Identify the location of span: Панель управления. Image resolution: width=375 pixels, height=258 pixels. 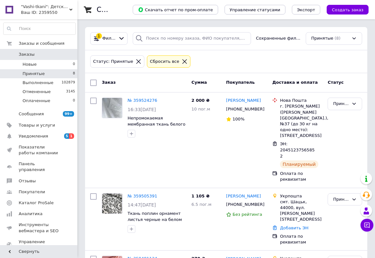
(39, 167).